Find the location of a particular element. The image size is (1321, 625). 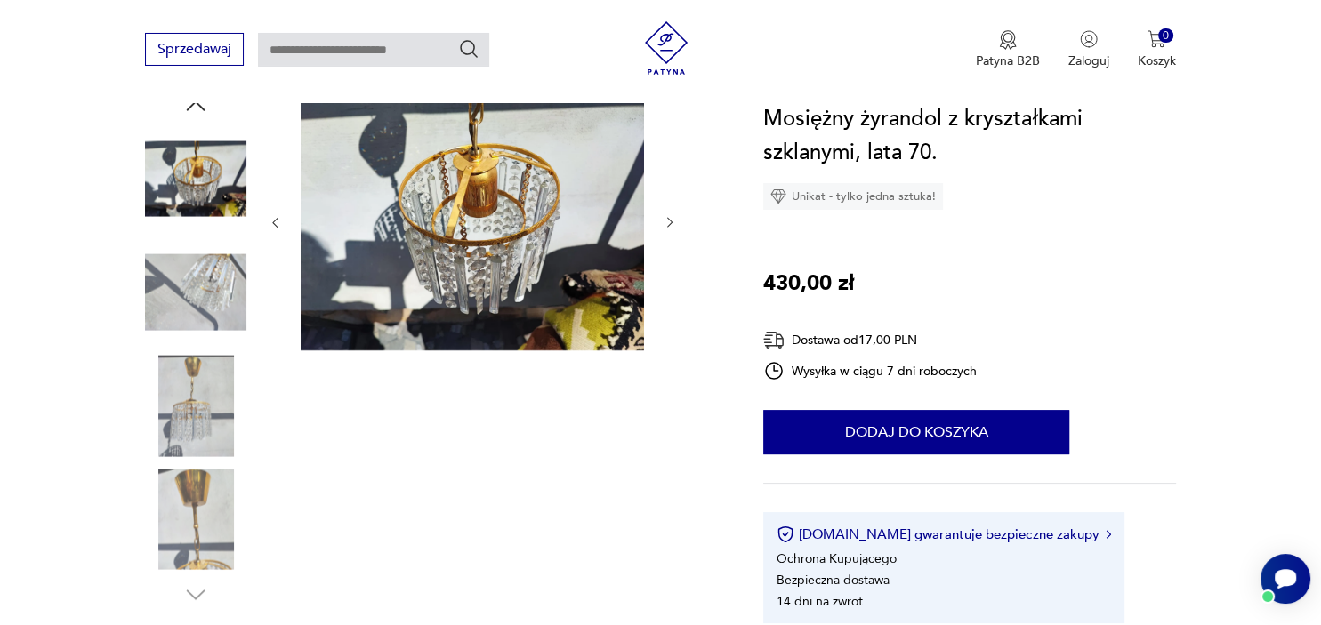

img: Ikona dostawy is located at coordinates (774, 340).